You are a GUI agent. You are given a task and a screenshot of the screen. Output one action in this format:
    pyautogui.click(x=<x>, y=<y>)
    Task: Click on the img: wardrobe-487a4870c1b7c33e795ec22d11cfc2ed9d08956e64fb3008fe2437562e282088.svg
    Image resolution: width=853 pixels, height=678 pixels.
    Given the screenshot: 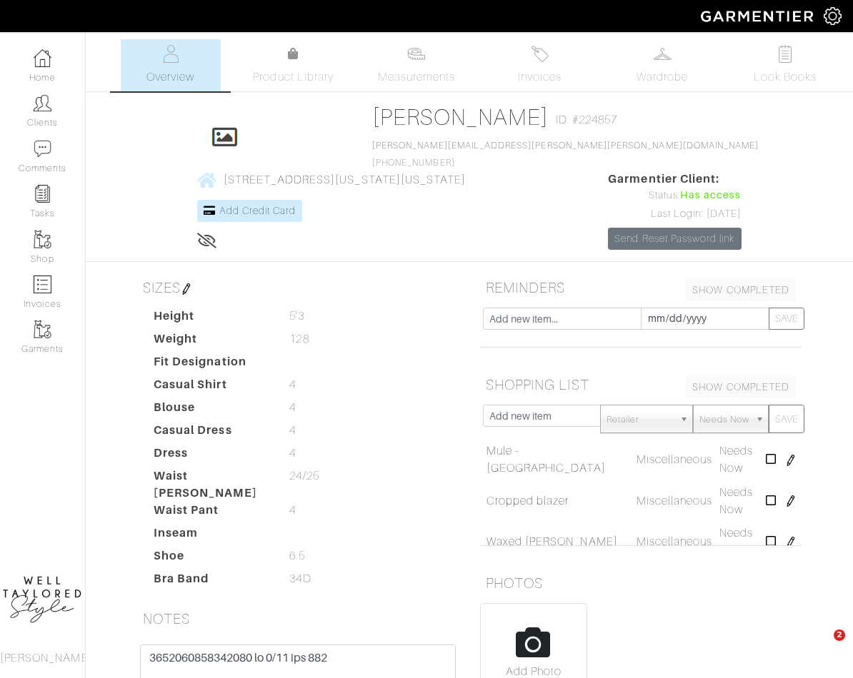 What is the action you would take?
    pyautogui.click(x=662, y=54)
    